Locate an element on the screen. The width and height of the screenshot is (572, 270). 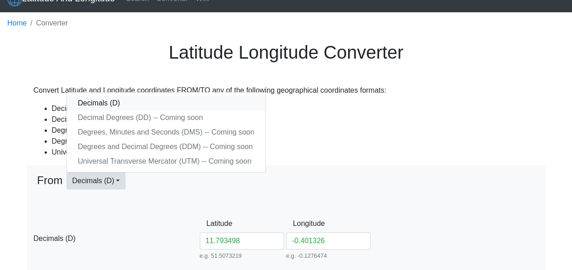
a: Decimals (D) is located at coordinates (166, 103).